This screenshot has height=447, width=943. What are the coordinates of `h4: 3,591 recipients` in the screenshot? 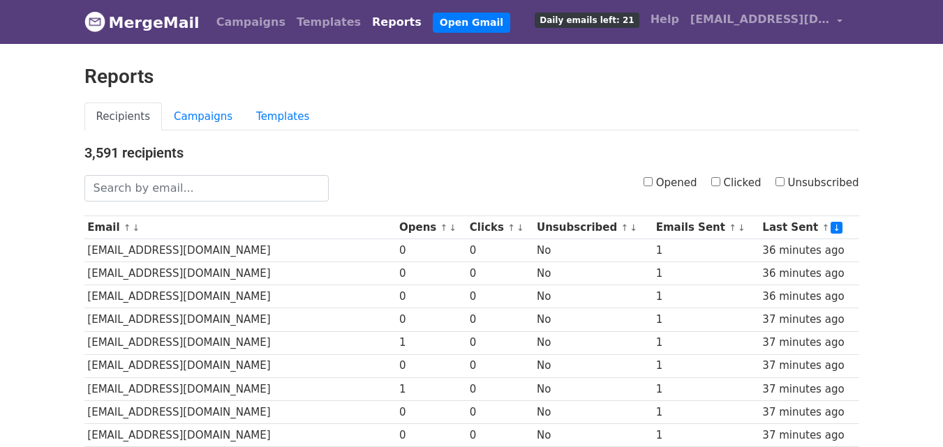 It's located at (472, 153).